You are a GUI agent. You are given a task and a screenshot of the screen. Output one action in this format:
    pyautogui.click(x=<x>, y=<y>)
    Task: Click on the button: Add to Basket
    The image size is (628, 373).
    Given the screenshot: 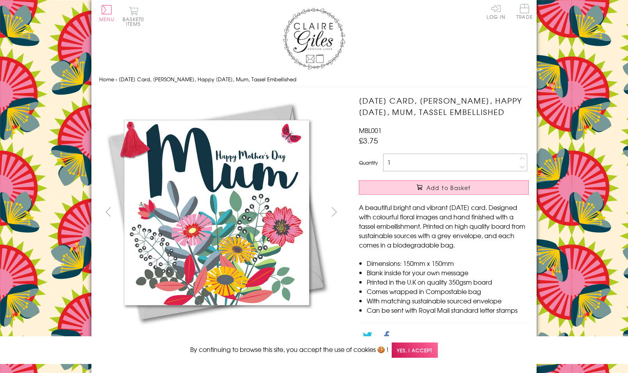 What is the action you would take?
    pyautogui.click(x=444, y=187)
    